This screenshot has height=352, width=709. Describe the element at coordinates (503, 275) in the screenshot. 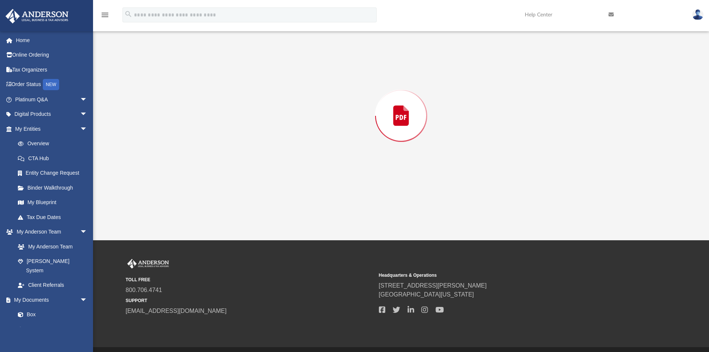

I see `small: Headquarters & Operations` at that location.